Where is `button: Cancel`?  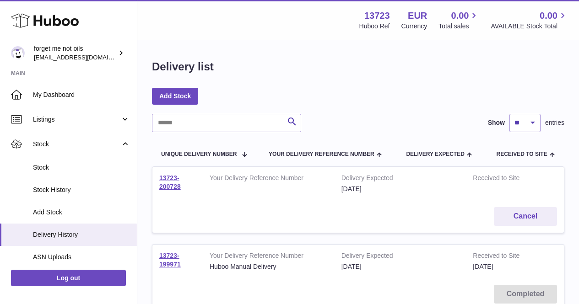
button: Cancel is located at coordinates (526, 217).